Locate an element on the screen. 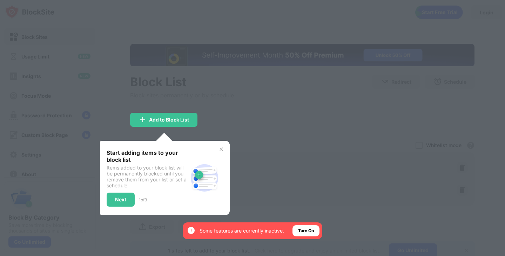 This screenshot has width=505, height=256. img: error-circle-white.svg is located at coordinates (191, 231).